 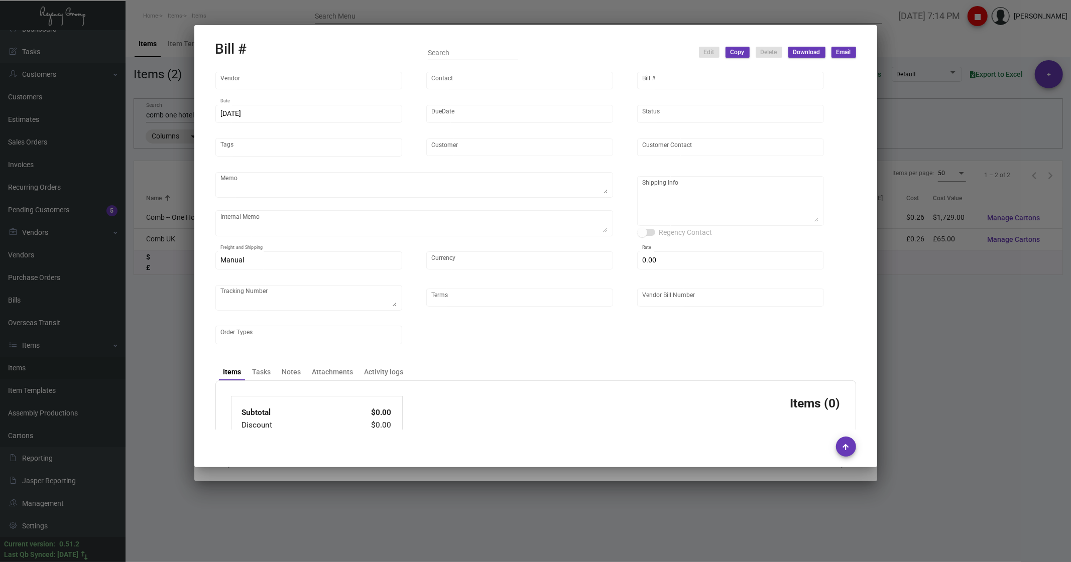 What do you see at coordinates (738, 52) in the screenshot?
I see `button: Copy` at bounding box center [738, 52].